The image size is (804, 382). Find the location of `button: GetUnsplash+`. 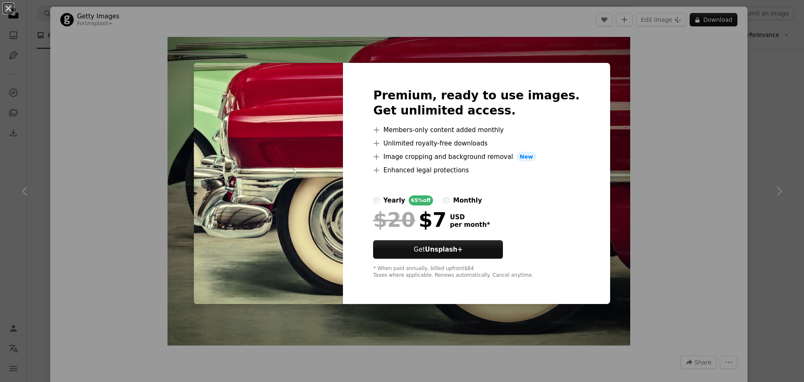

button: GetUnsplash+ is located at coordinates (438, 249).